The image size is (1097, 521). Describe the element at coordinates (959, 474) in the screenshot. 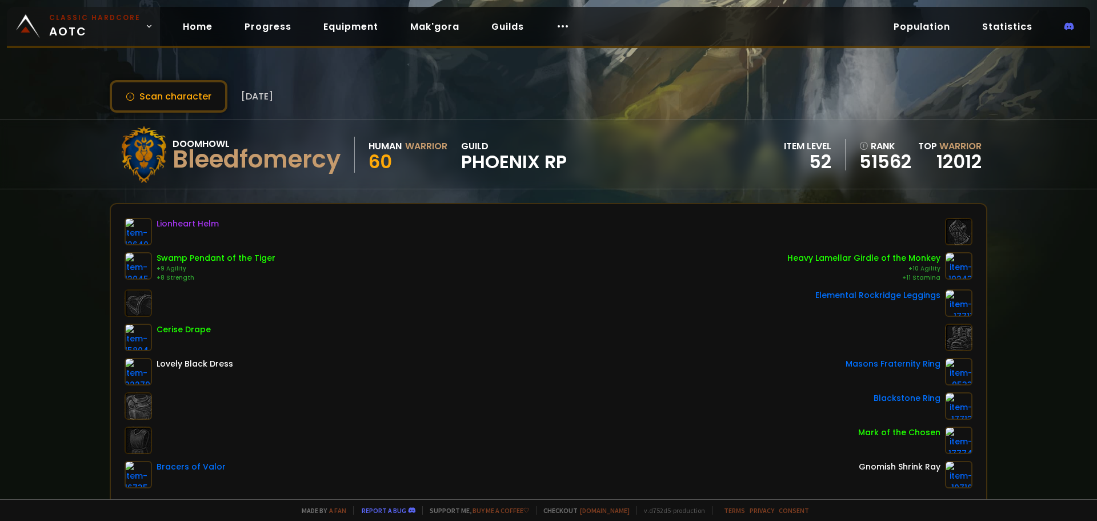

I see `img: item-10716` at that location.